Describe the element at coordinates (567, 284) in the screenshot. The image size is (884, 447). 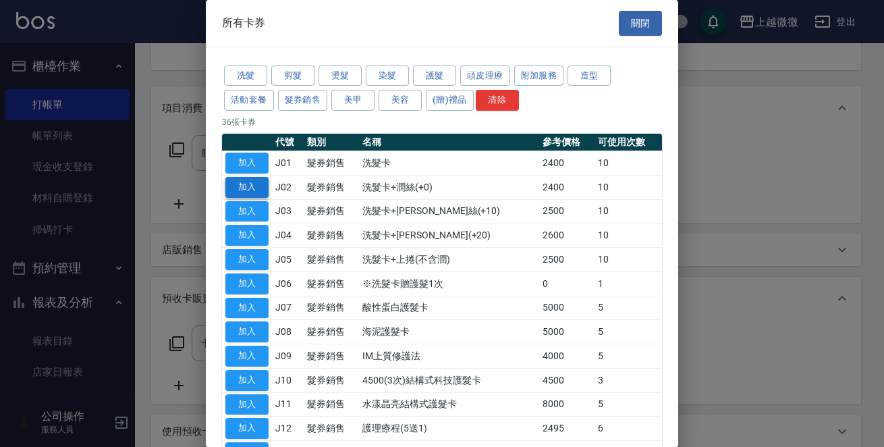
I see `td: 0` at that location.